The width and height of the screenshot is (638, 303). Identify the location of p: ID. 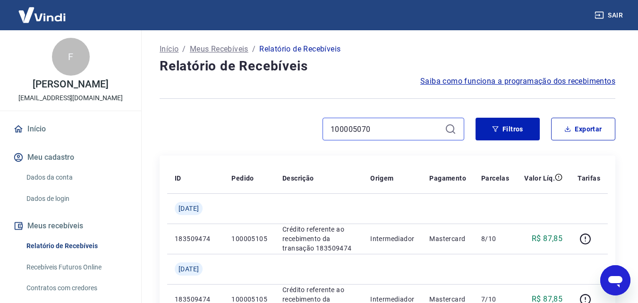
(178, 178).